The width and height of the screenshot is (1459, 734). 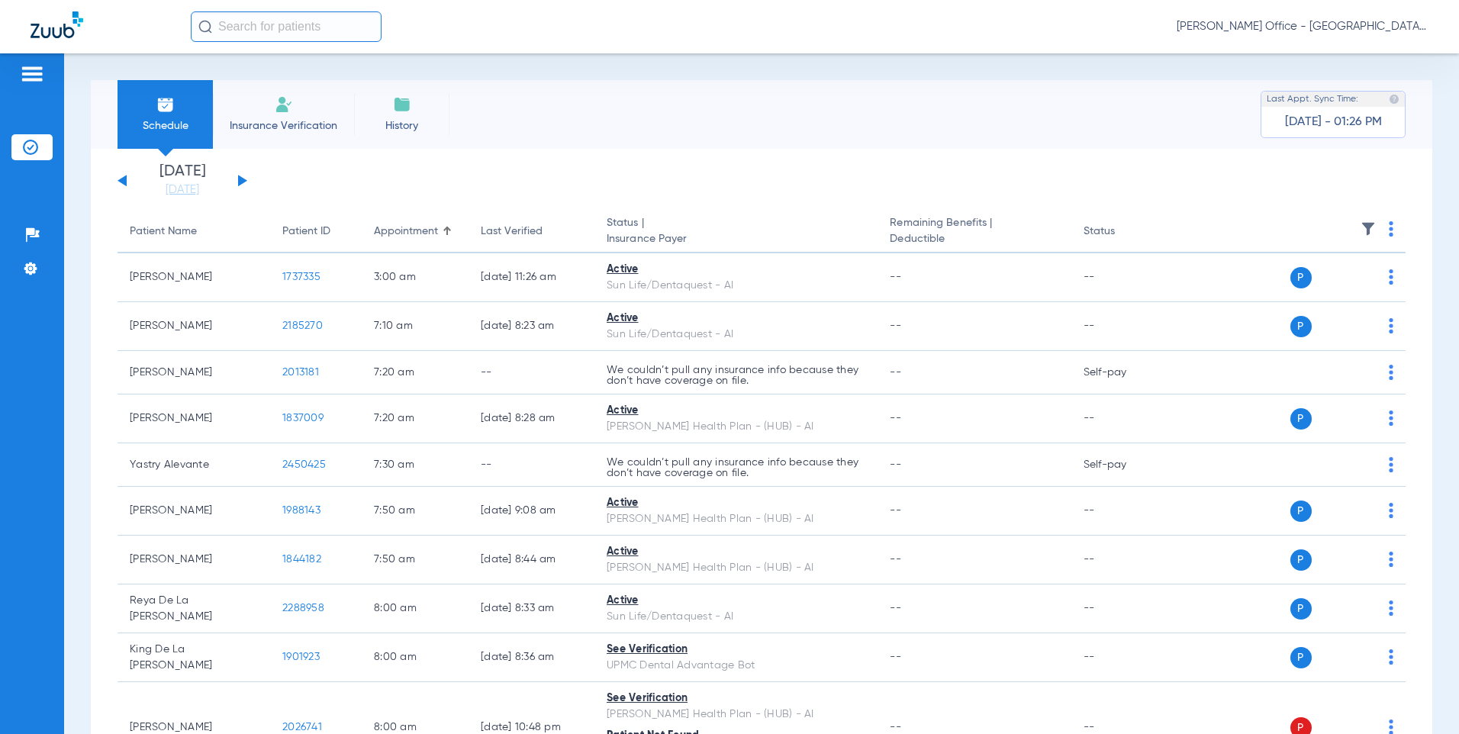 I want to click on td: 7:10 AM, so click(x=415, y=327).